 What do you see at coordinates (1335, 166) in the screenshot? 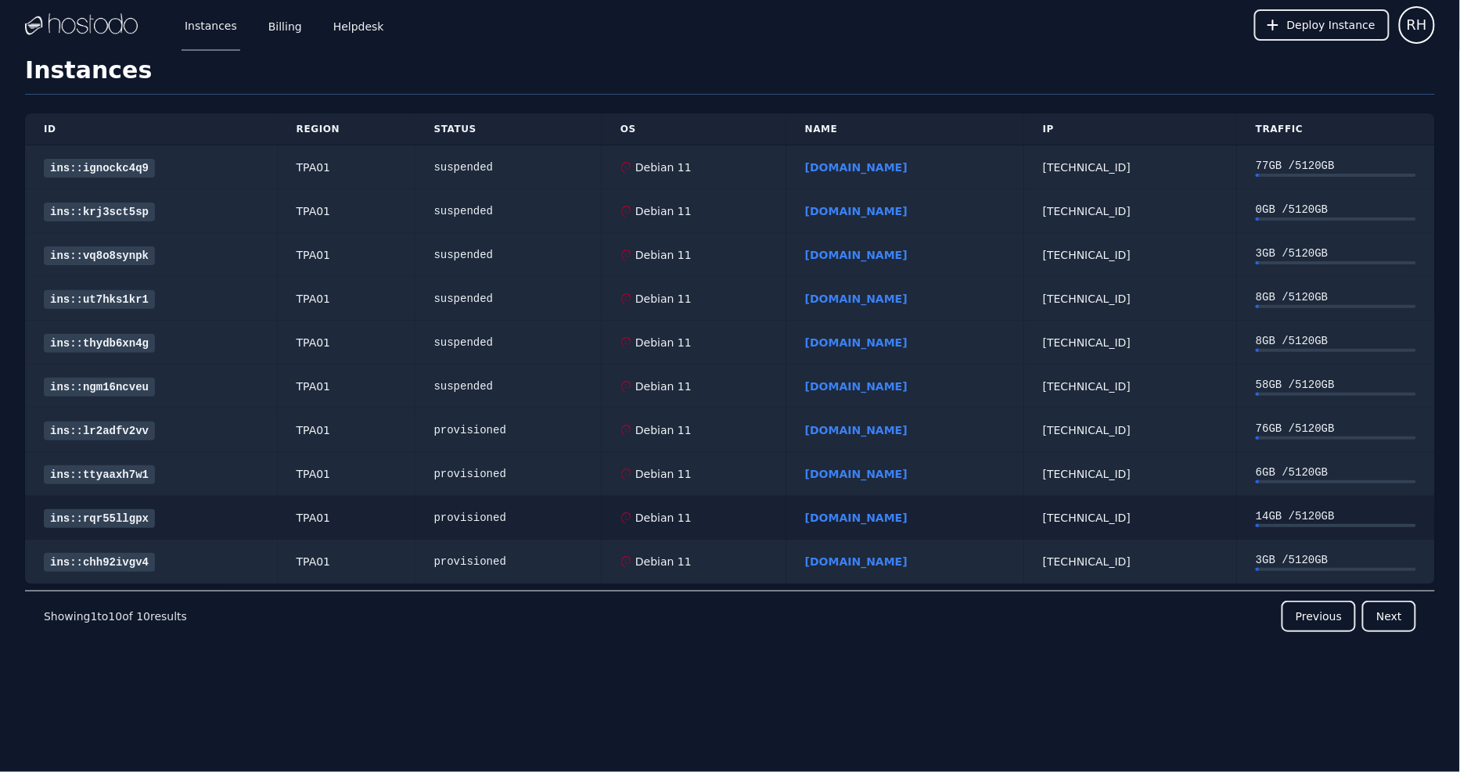
I see `div: 77 GB / 5120 GB` at bounding box center [1335, 166].